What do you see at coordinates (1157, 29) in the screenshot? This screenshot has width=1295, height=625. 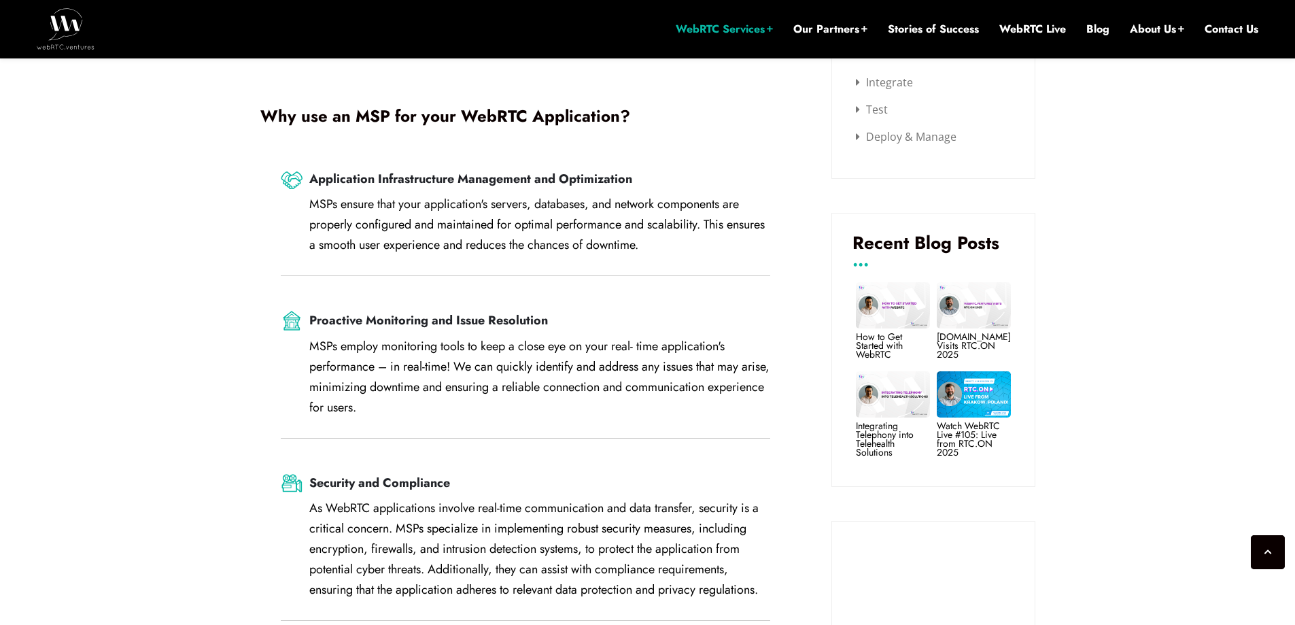 I see `a: About Us` at bounding box center [1157, 29].